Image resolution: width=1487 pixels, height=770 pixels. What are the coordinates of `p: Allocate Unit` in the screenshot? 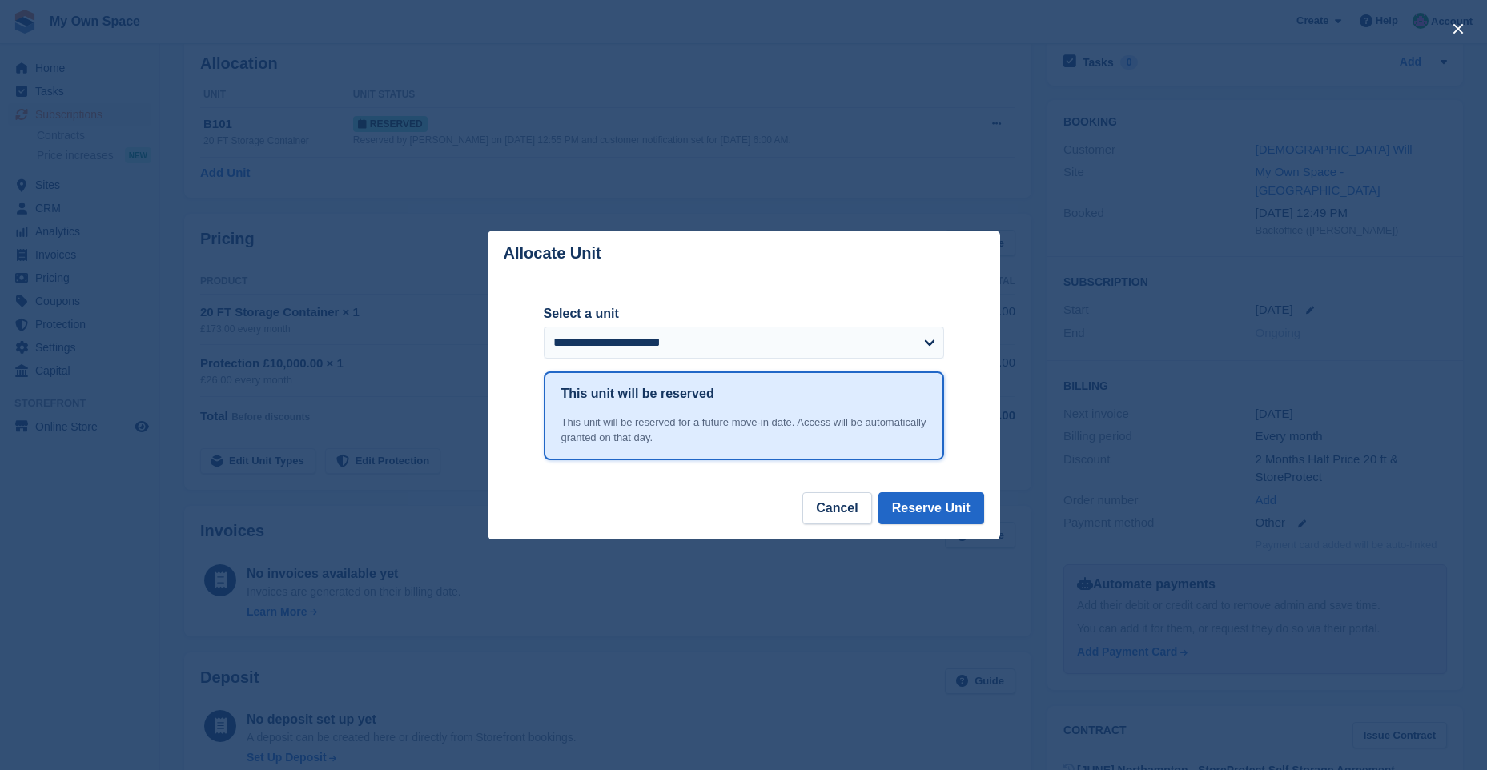 It's located at (552, 253).